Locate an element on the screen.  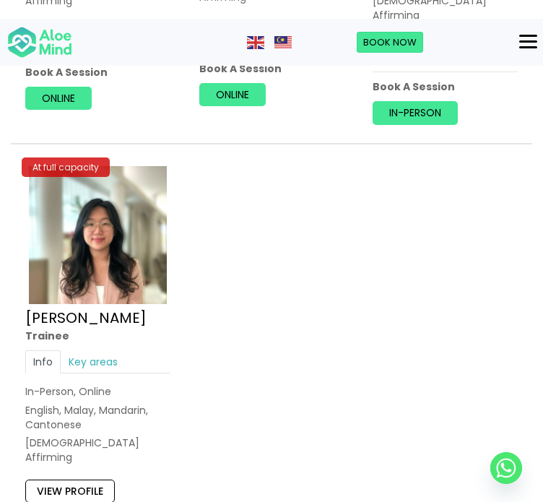
div: At full capacity is located at coordinates (66, 167).